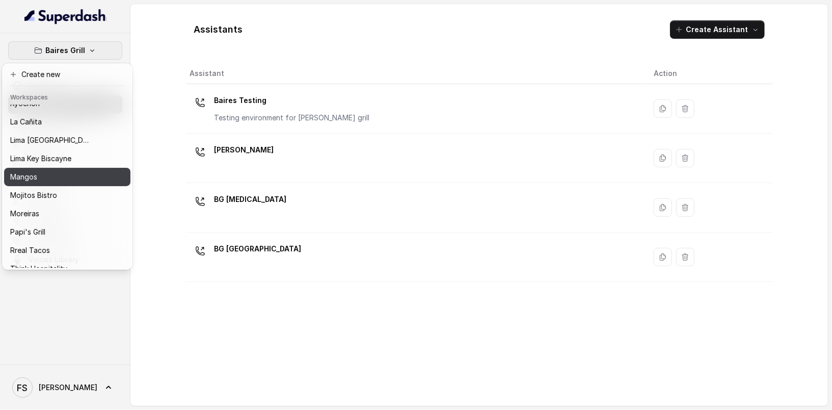 This screenshot has height=410, width=832. Describe the element at coordinates (65, 50) in the screenshot. I see `button: Baires Grill` at that location.